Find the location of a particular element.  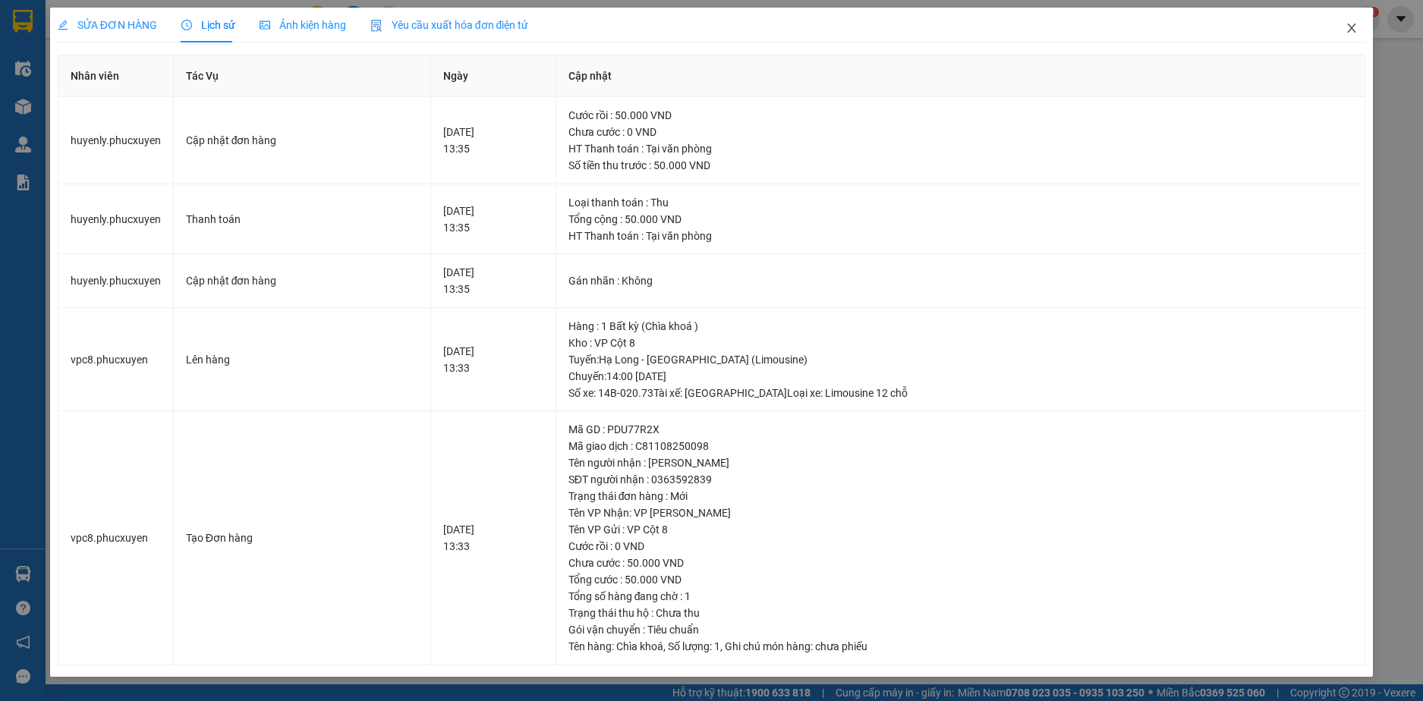

div: Tổng cộng : 50.000 VND is located at coordinates (961, 219).